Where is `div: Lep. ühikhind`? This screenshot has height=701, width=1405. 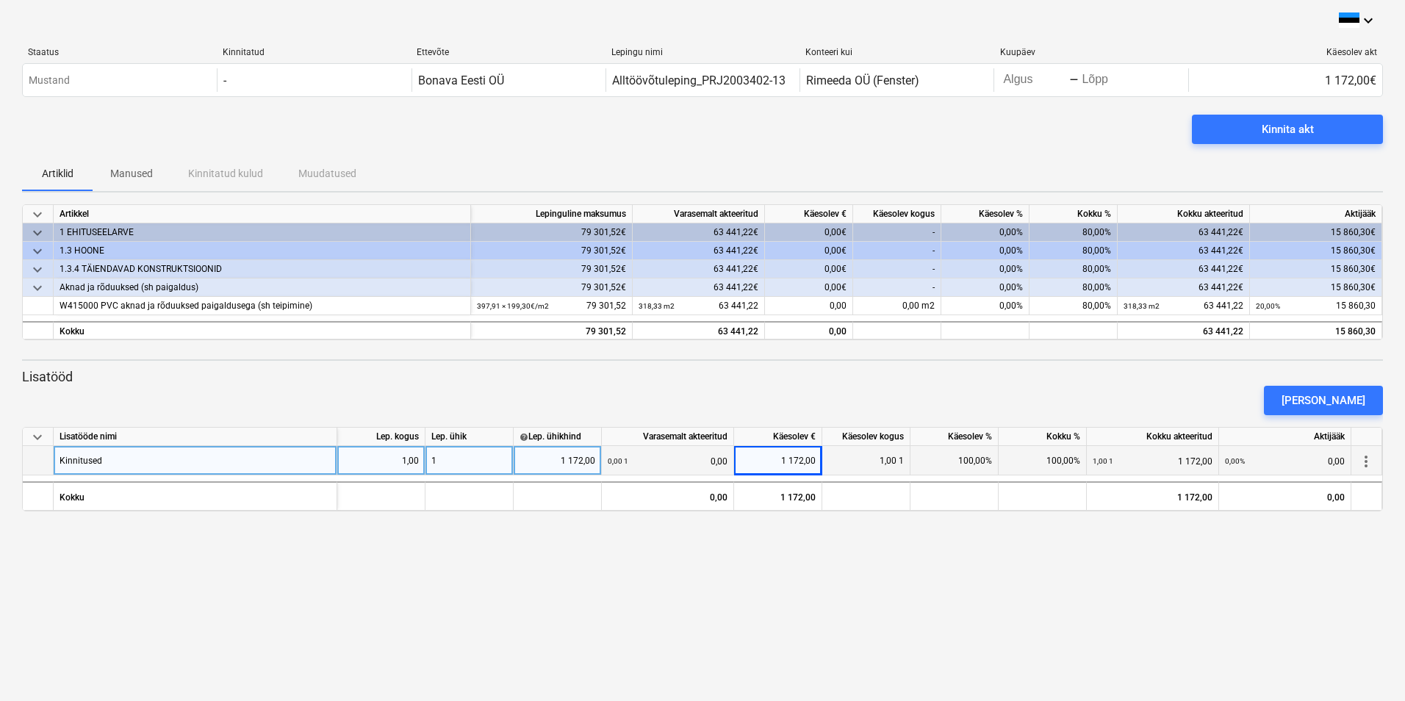 div: Lep. ühikhind is located at coordinates (557, 437).